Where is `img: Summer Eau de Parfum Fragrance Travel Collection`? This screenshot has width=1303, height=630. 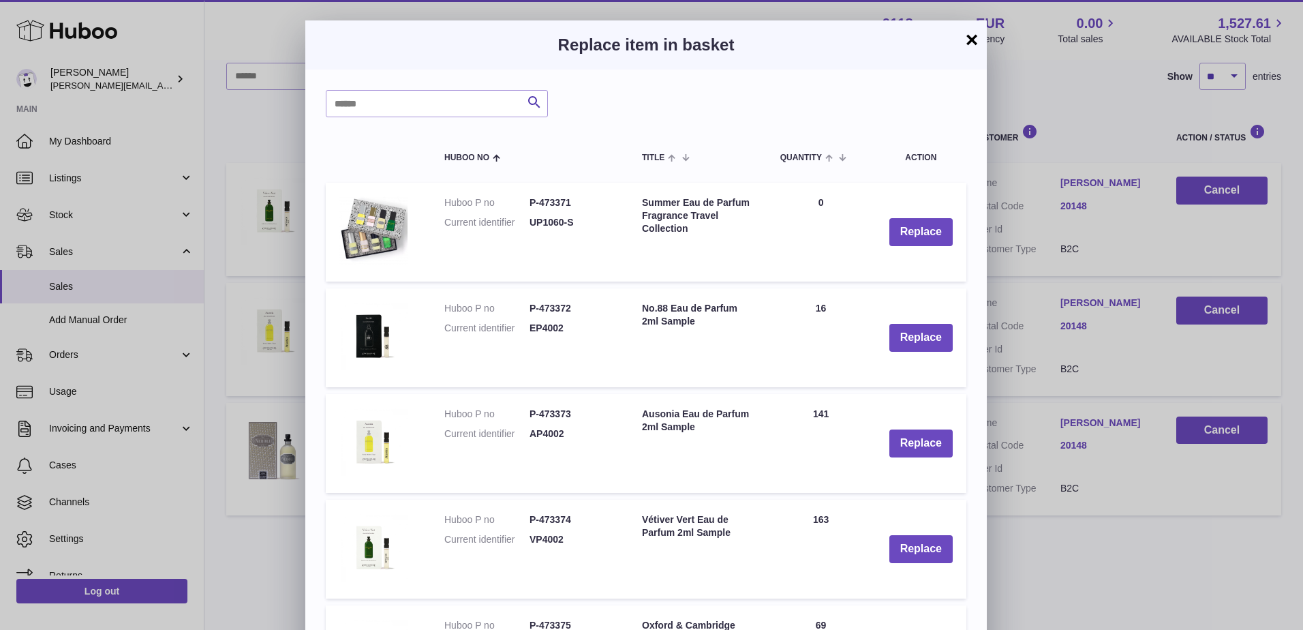
img: Summer Eau de Parfum Fragrance Travel Collection is located at coordinates (374, 230).